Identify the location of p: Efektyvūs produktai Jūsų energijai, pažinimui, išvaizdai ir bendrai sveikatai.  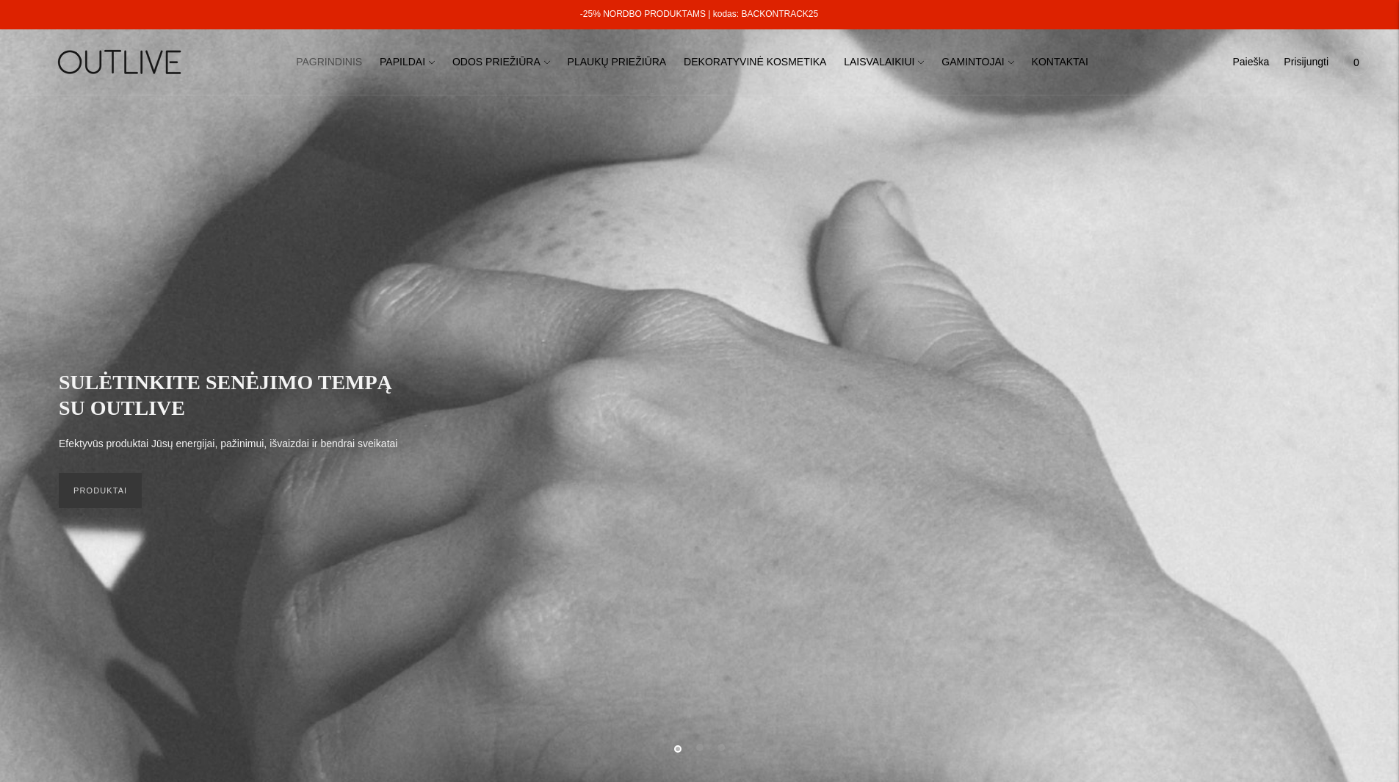
(228, 444).